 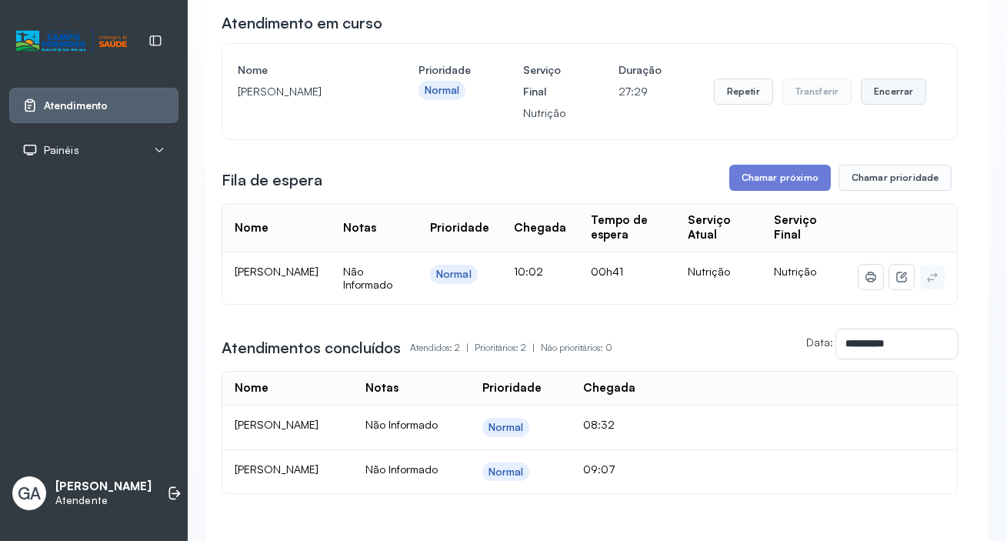 What do you see at coordinates (545, 81) in the screenshot?
I see `h4: Serviço Final` at bounding box center [545, 81].